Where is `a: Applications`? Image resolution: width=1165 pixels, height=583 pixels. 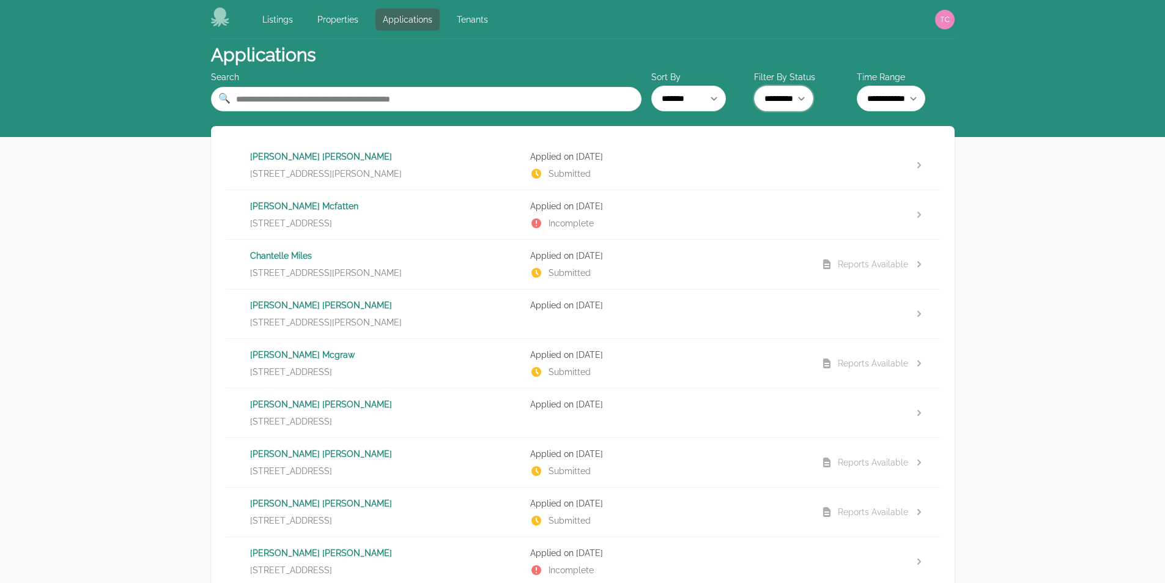 a: Applications is located at coordinates (407, 20).